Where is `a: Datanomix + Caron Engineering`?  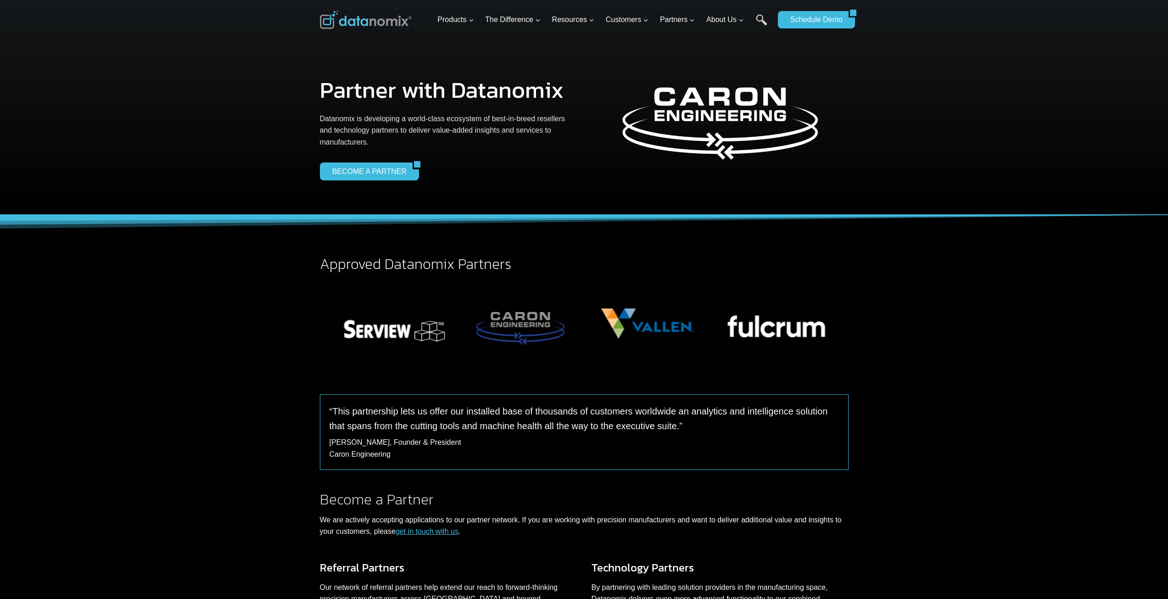
a: Datanomix + Caron Engineering is located at coordinates (520, 323).